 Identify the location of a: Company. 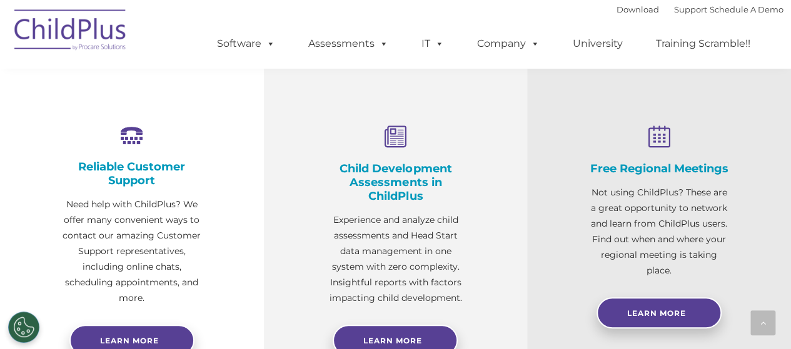
(508, 44).